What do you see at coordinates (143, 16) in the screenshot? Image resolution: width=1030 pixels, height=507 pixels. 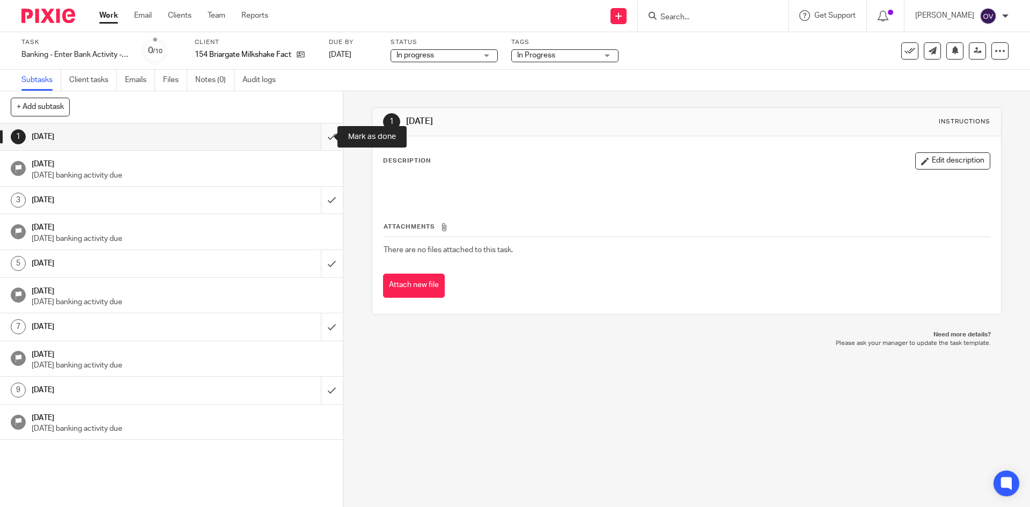 I see `a: Email` at bounding box center [143, 16].